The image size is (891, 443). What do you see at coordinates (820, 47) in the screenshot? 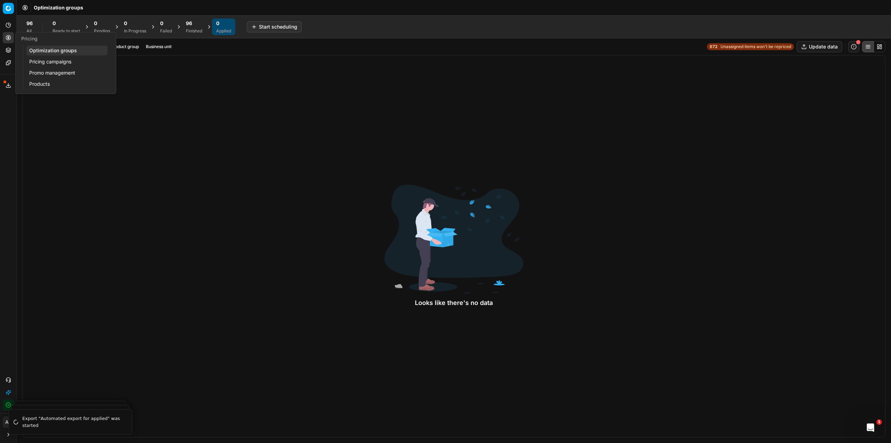
I see `button: Update data` at bounding box center [820, 47].